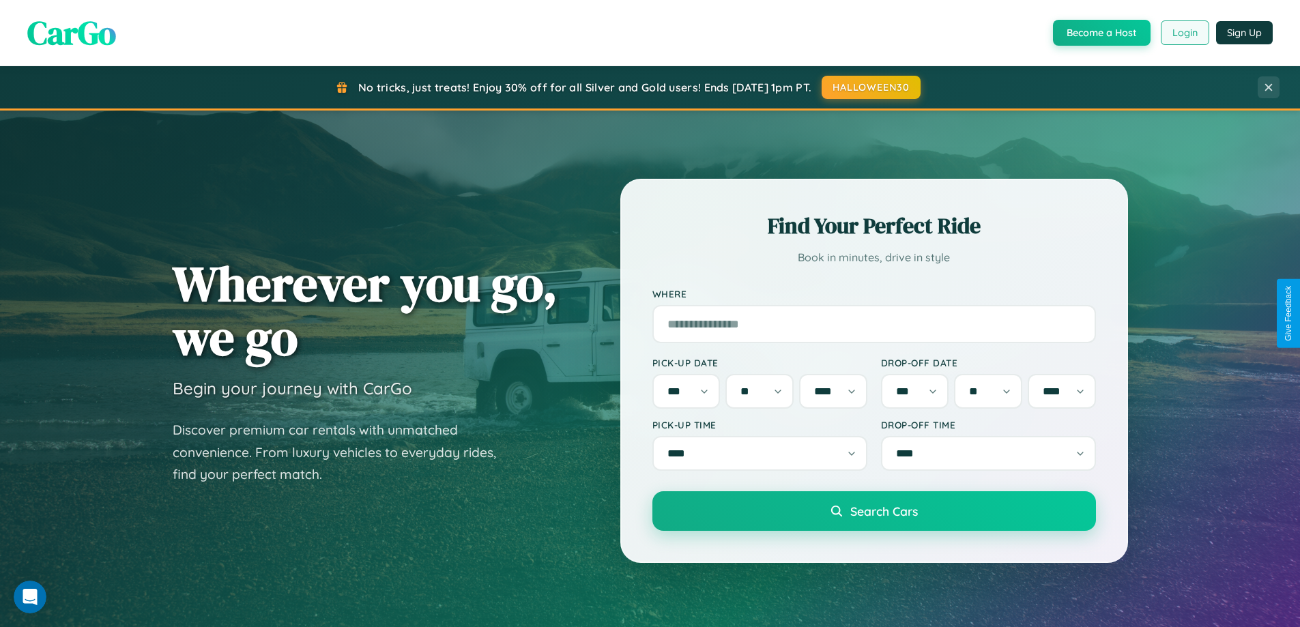 This screenshot has width=1300, height=627. Describe the element at coordinates (989, 425) in the screenshot. I see `label: Drop-off Time` at that location.